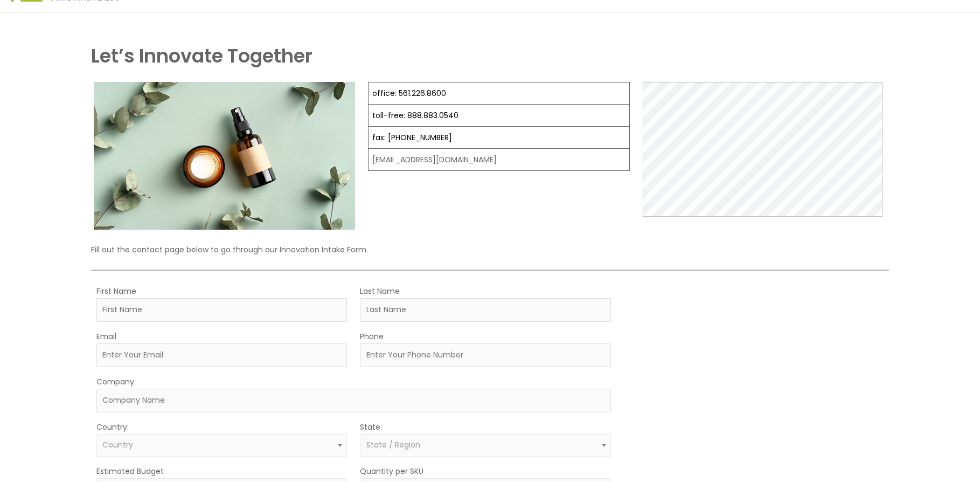 The width and height of the screenshot is (980, 482). I want to click on label: Country:, so click(113, 427).